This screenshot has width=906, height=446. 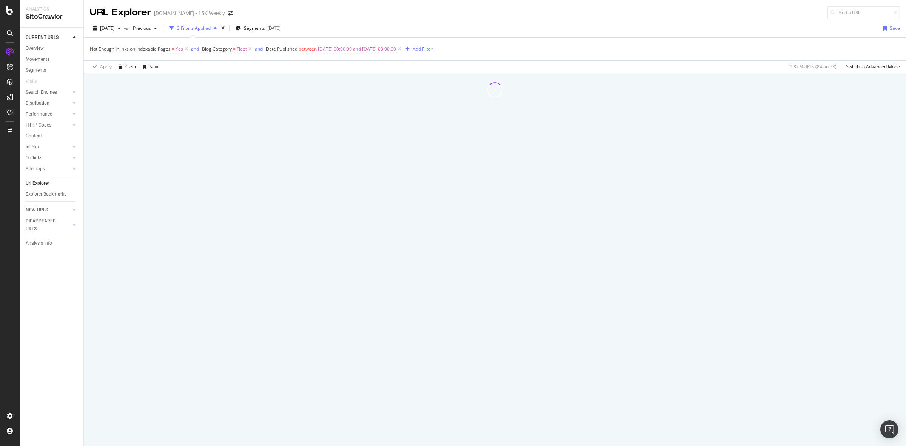 What do you see at coordinates (37, 59) in the screenshot?
I see `div: Movements` at bounding box center [37, 59].